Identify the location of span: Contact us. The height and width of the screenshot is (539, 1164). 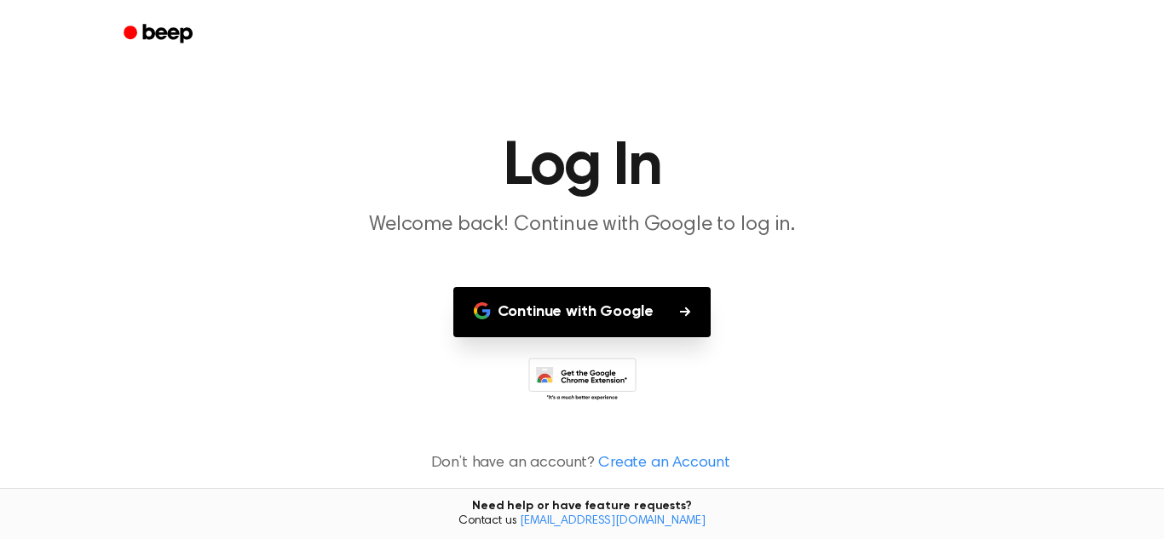
(582, 522).